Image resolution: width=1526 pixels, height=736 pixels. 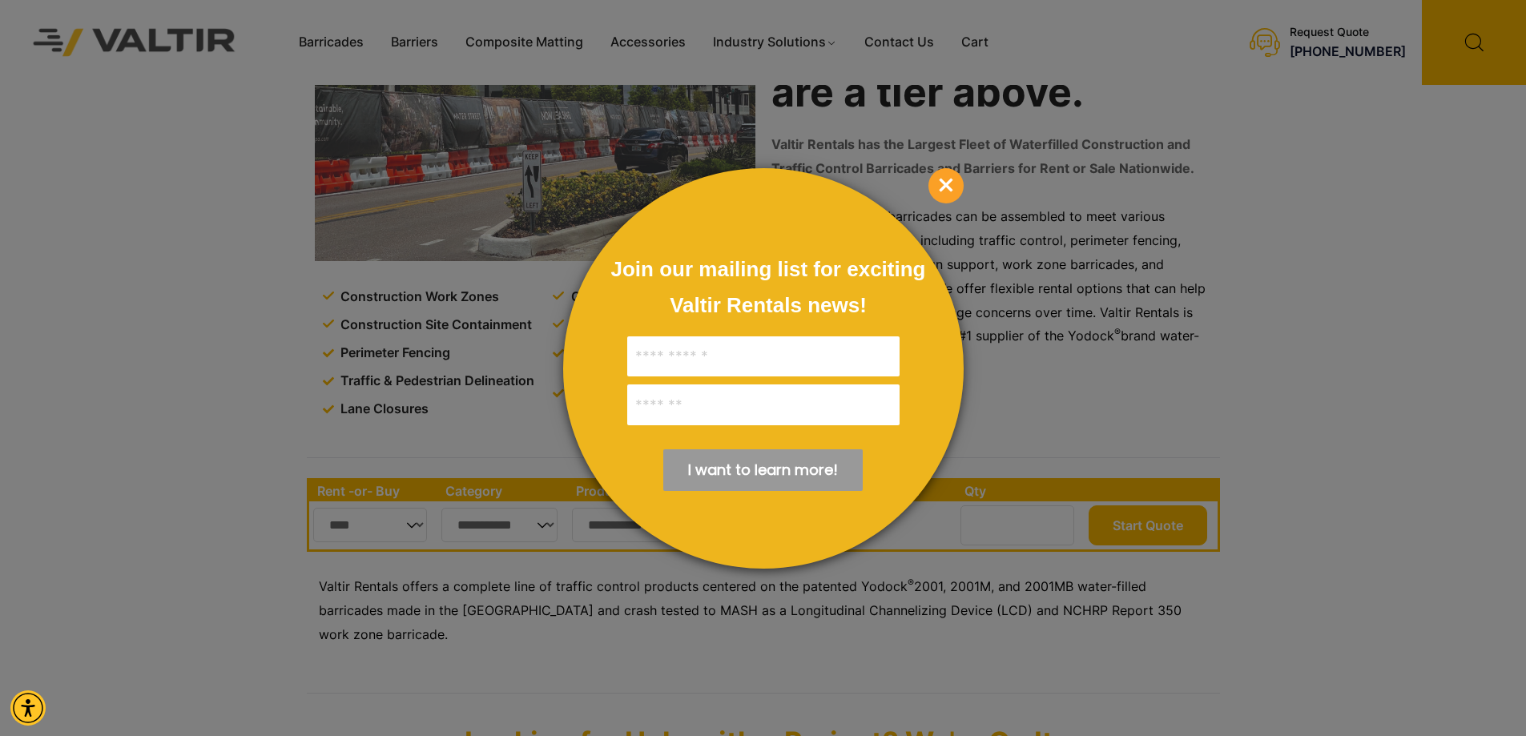 What do you see at coordinates (946, 186) in the screenshot?
I see `div: Close` at bounding box center [946, 186].